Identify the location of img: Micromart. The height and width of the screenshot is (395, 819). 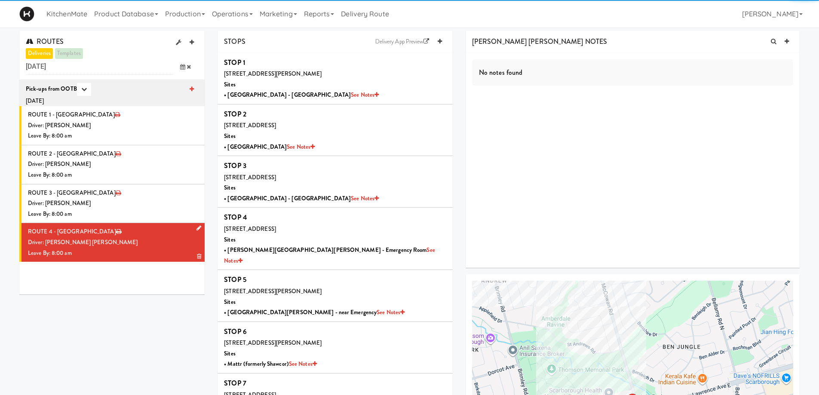
(27, 14).